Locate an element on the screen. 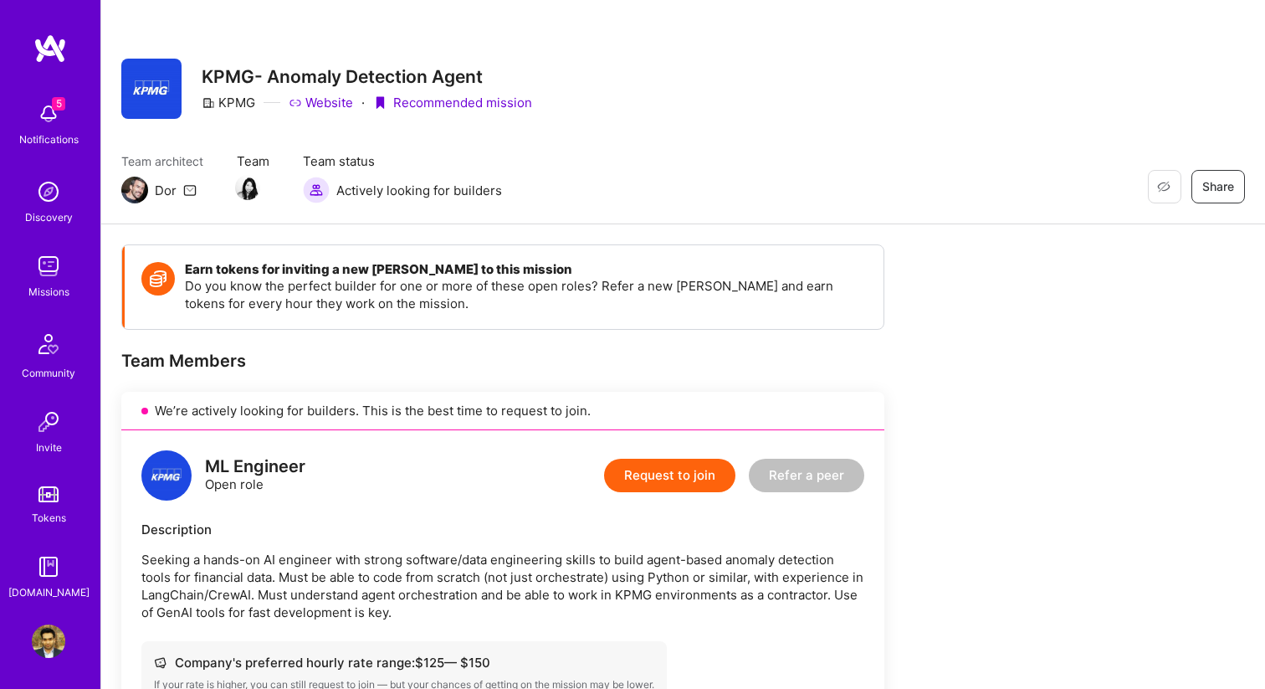 The image size is (1265, 689). img: Community is located at coordinates (49, 344).